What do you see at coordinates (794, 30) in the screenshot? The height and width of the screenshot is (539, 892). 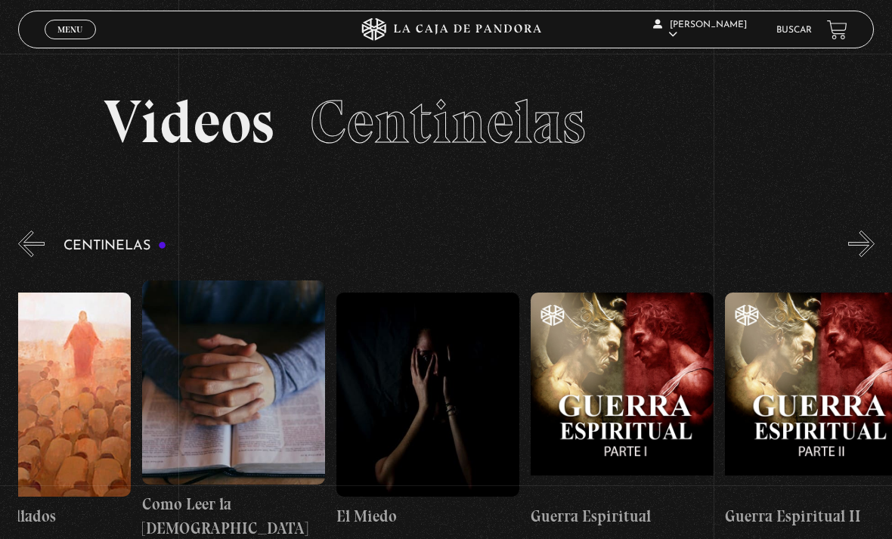 I see `a: Buscar` at bounding box center [794, 30].